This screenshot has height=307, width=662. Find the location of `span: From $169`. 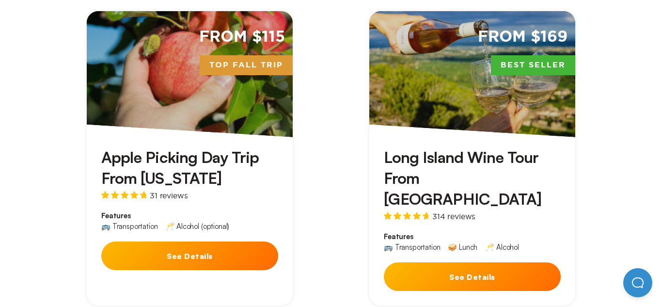

span: From $169 is located at coordinates (523, 37).